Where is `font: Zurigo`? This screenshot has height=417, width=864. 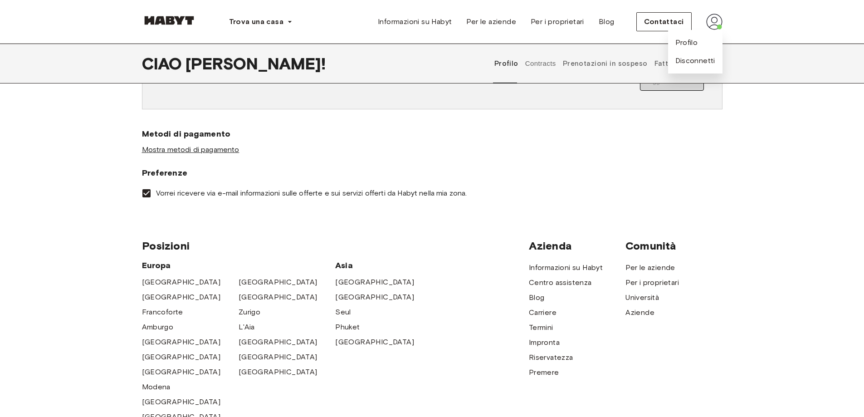 font: Zurigo is located at coordinates (249, 312).